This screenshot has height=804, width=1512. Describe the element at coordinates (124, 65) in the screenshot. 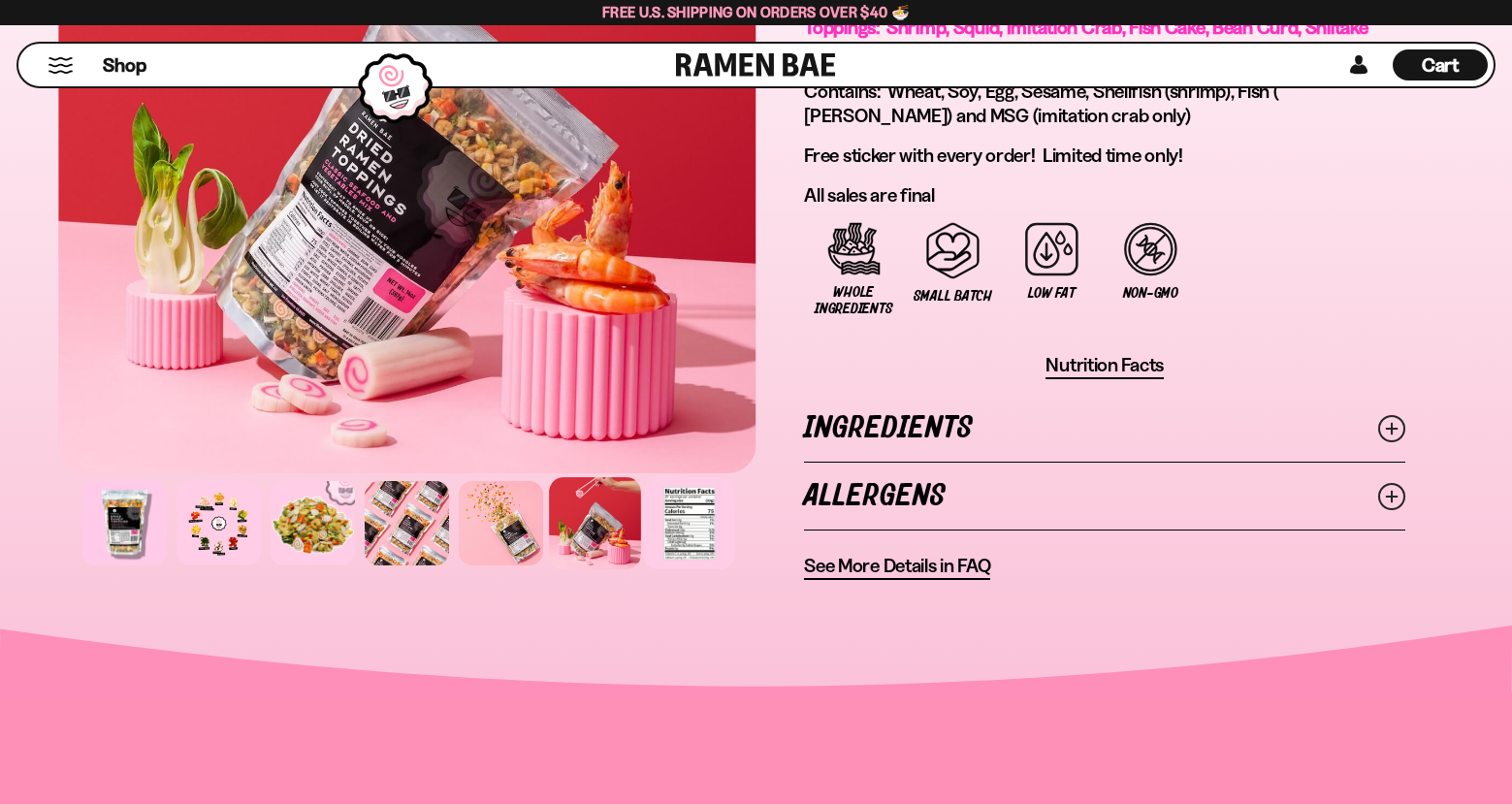

I see `span: Shop` at that location.